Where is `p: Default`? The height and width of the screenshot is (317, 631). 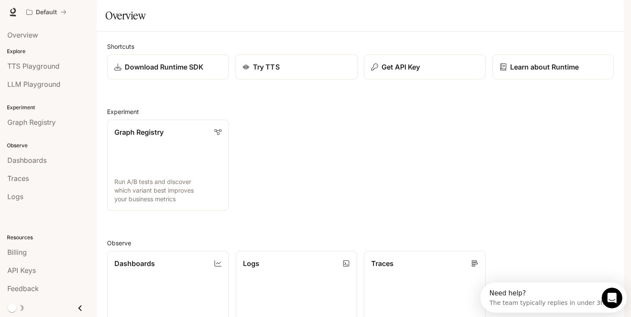
p: Default is located at coordinates (46, 12).